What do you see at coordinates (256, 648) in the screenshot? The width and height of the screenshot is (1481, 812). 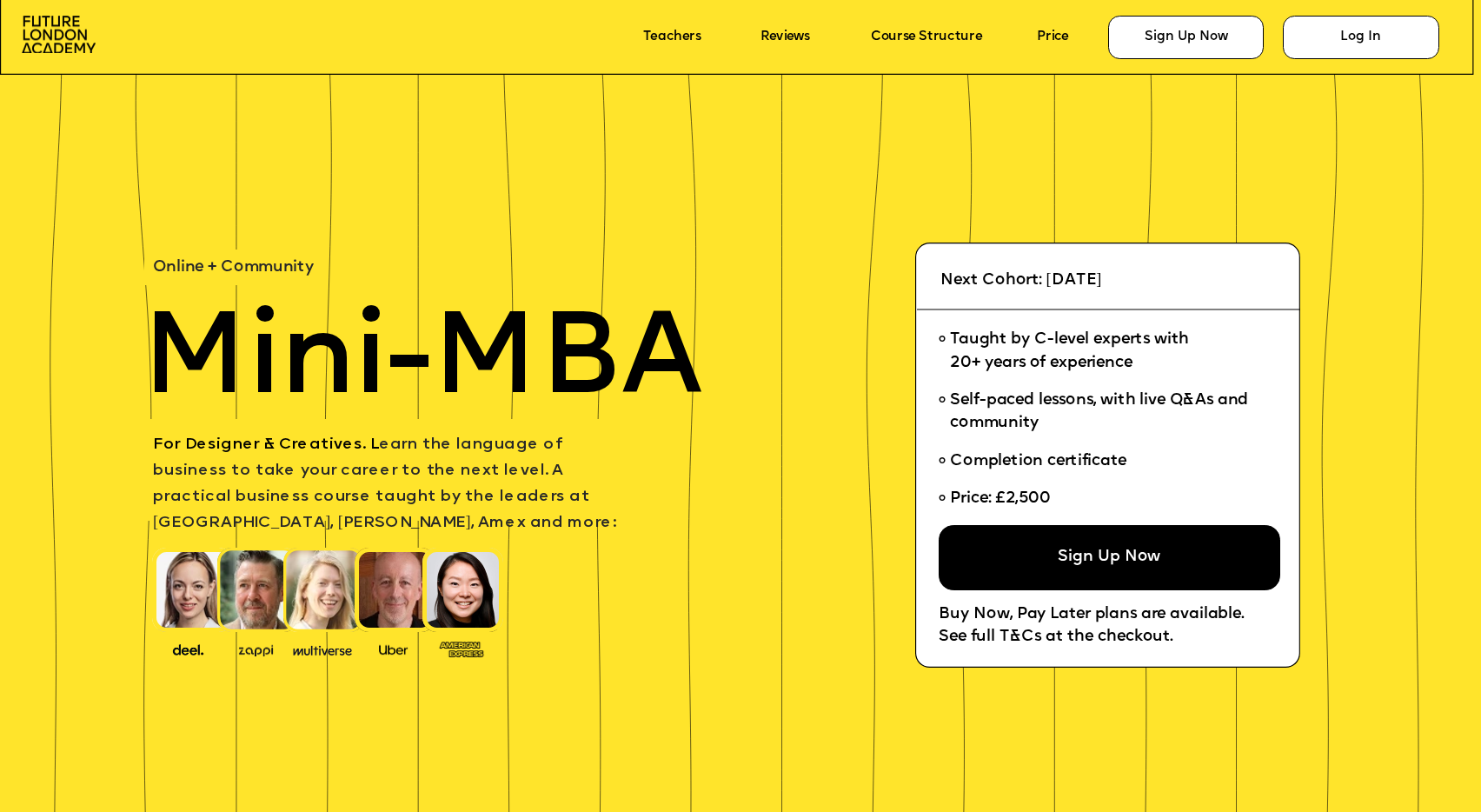 I see `img: image-b2f1584c-cbf7-4a77-bbe0-f56ae6ee31f2.png` at bounding box center [256, 648].